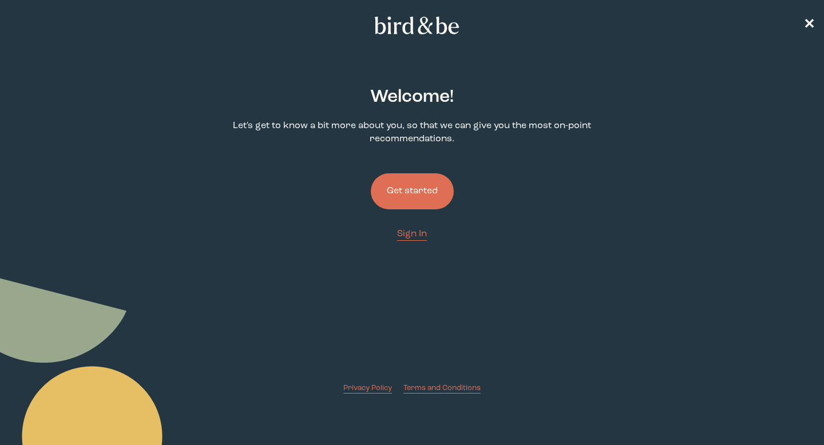  What do you see at coordinates (412, 191) in the screenshot?
I see `button: Get started` at bounding box center [412, 191].